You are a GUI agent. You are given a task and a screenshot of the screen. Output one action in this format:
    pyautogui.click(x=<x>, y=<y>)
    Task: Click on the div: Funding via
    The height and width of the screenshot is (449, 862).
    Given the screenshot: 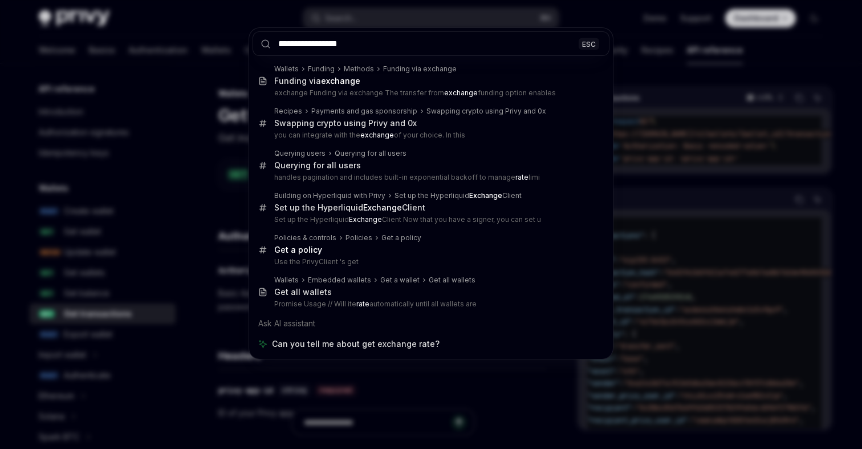 What is the action you would take?
    pyautogui.click(x=317, y=81)
    